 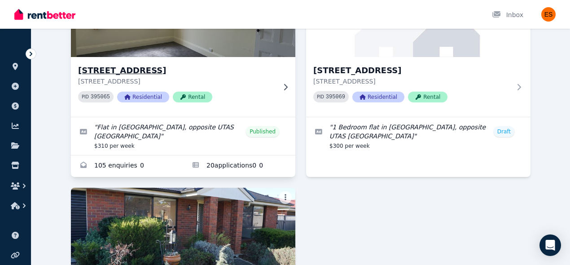 I want to click on code: 395069, so click(x=335, y=97).